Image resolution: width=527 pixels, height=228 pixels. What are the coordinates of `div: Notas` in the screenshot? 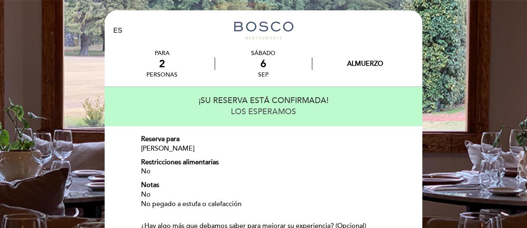 It's located at (264, 185).